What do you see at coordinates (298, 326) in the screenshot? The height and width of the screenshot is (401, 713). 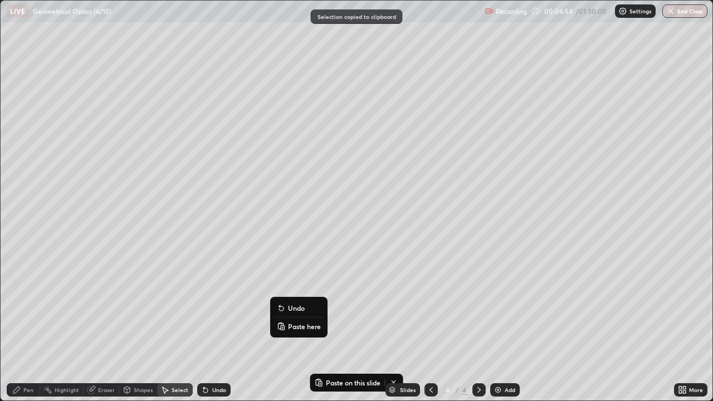 I see `button: Paste here` at bounding box center [298, 326].